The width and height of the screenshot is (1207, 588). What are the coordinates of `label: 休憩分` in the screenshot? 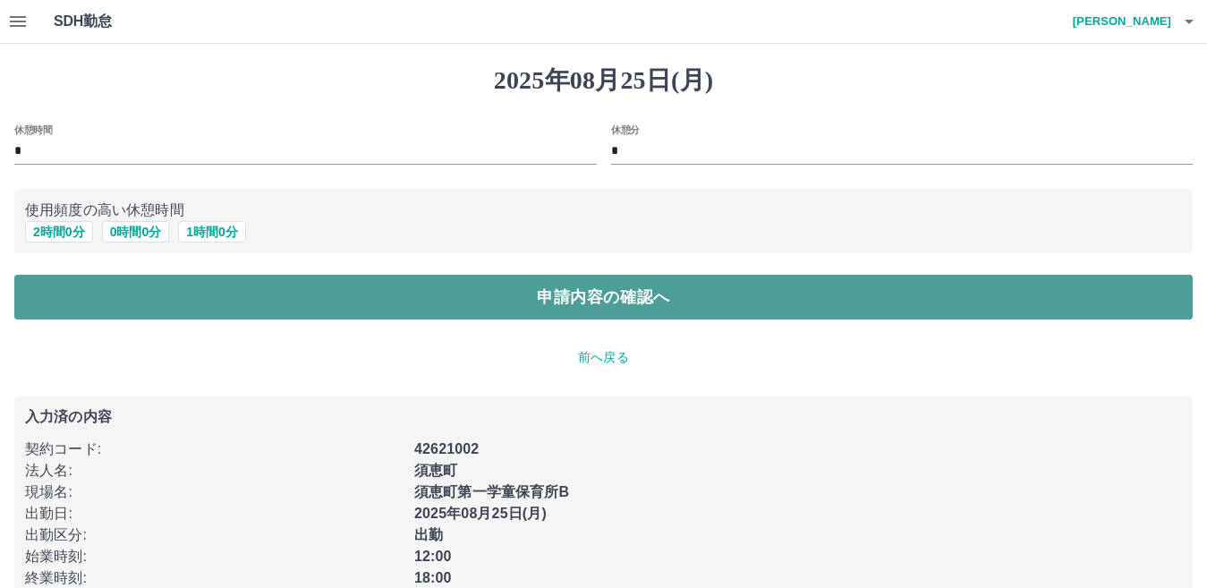 It's located at (625, 129).